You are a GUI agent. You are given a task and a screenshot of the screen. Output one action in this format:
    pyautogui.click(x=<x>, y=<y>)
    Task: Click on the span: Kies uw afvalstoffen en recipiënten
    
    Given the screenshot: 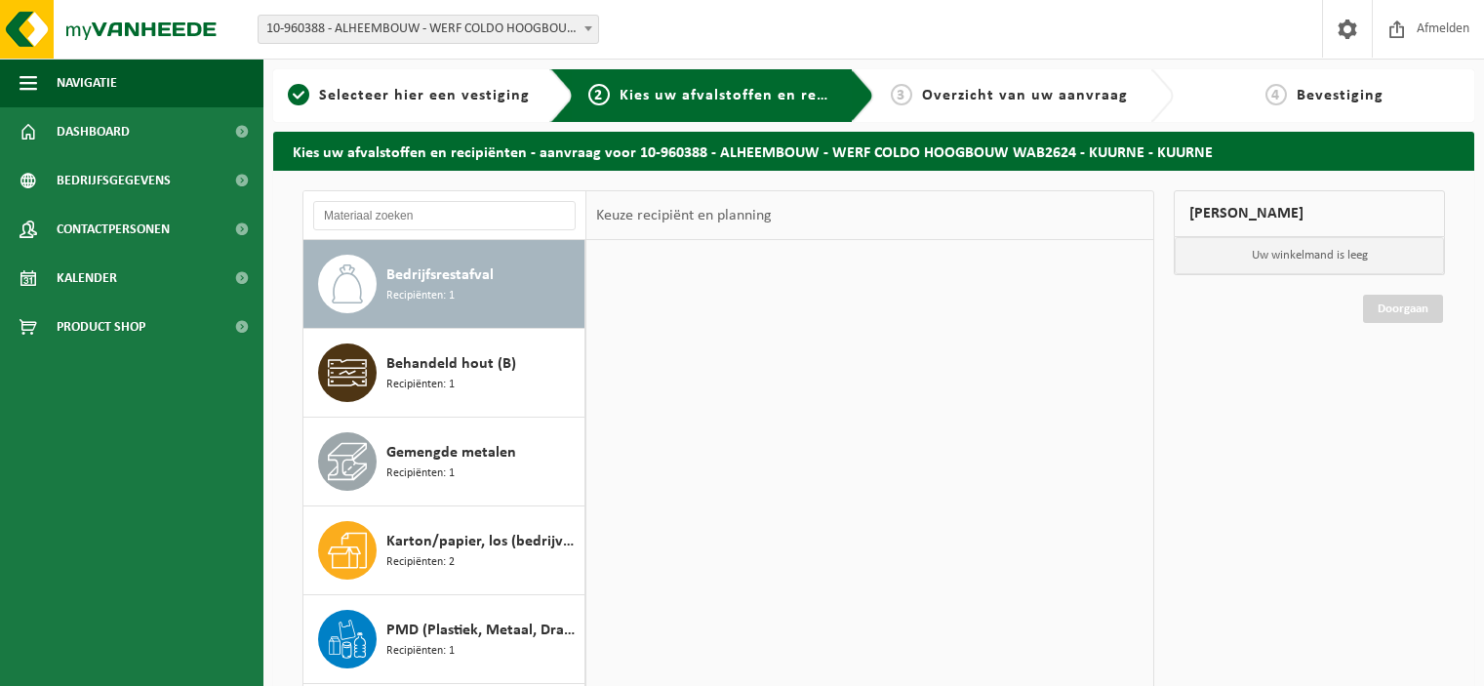 What is the action you would take?
    pyautogui.click(x=753, y=96)
    